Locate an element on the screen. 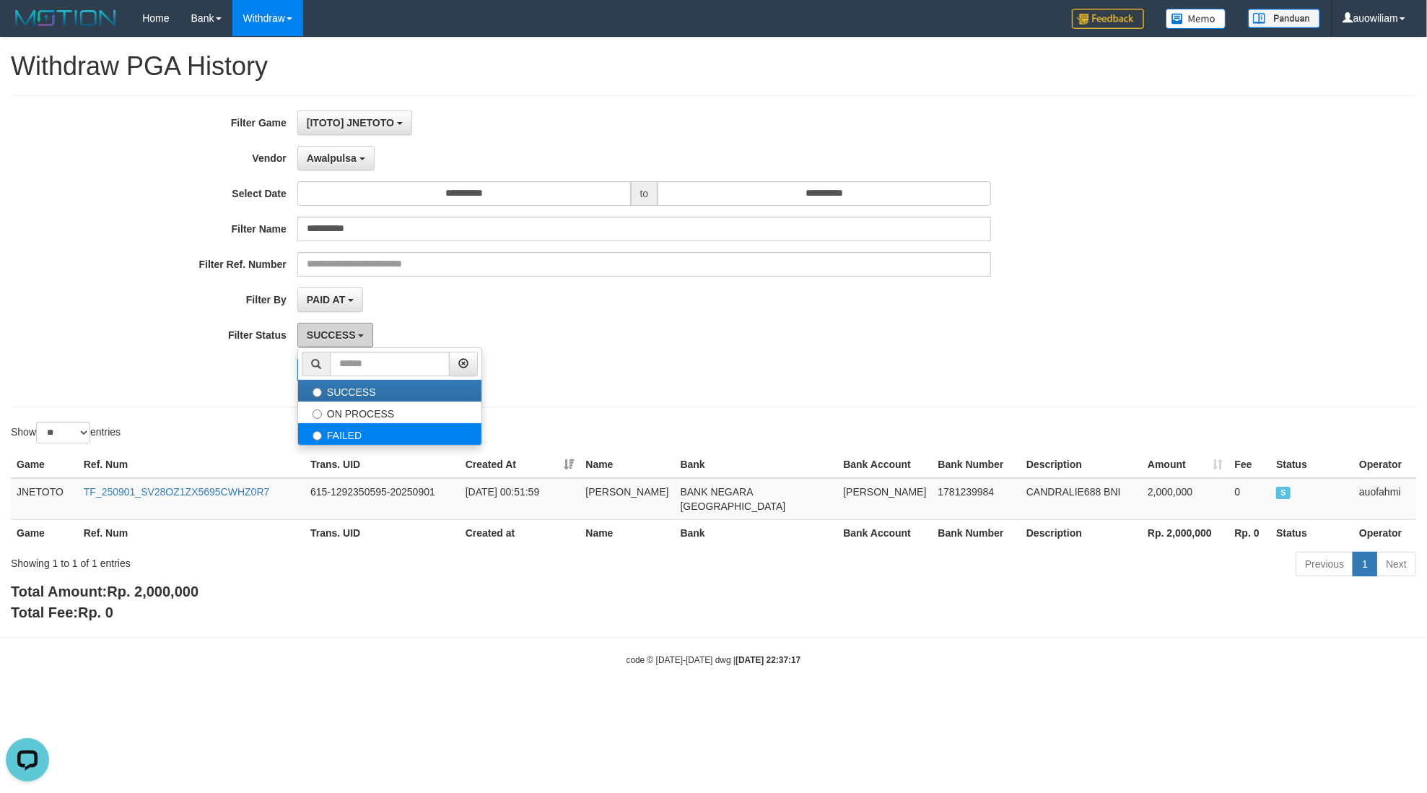 The width and height of the screenshot is (1427, 793). td: 2,000,000 is located at coordinates (1186, 499).